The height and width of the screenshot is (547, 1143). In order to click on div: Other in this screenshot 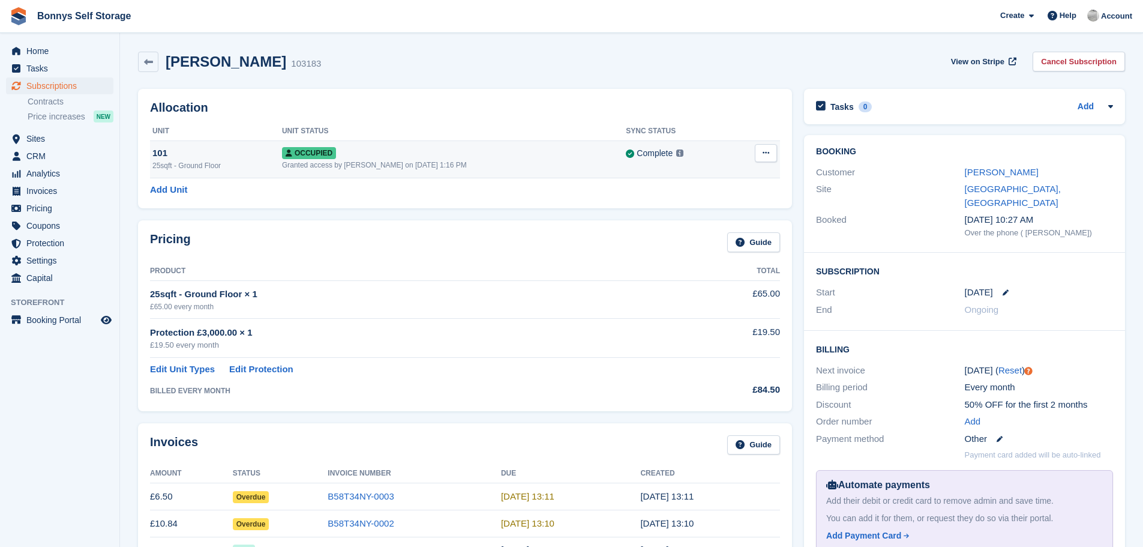, I will do `click(1039, 439)`.